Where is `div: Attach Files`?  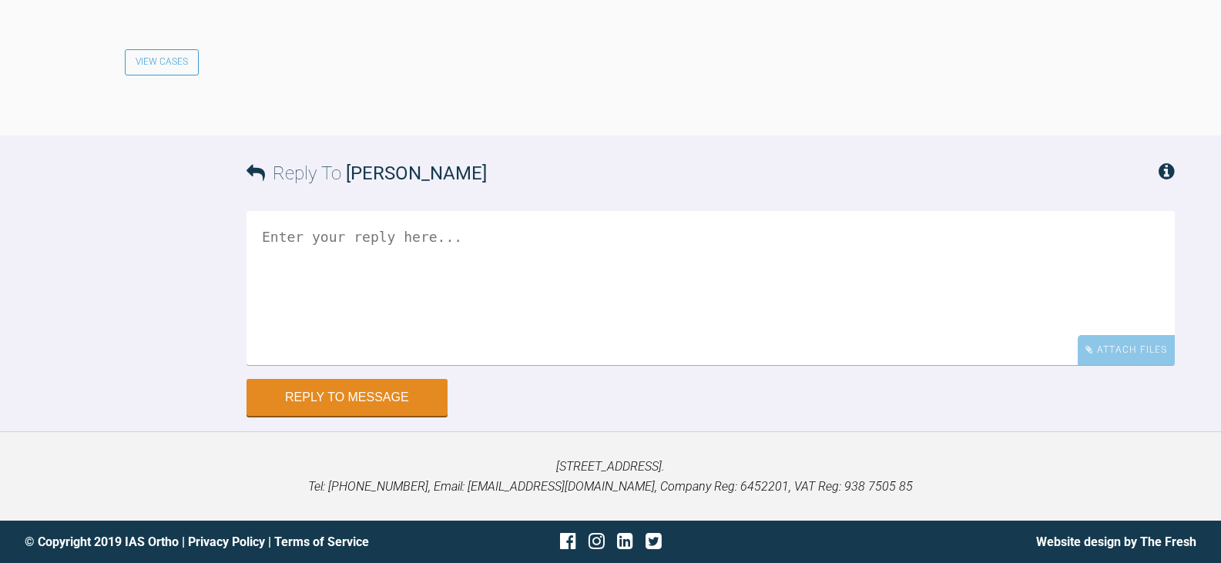 div: Attach Files is located at coordinates (1126, 350).